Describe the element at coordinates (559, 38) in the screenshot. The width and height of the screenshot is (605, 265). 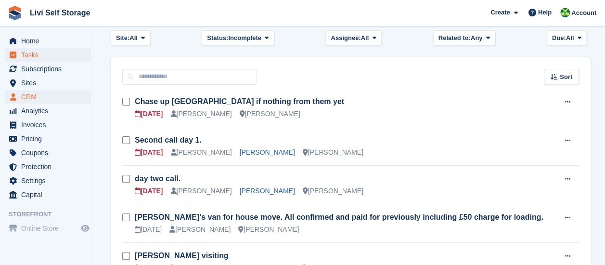
I see `span: Due:` at that location.